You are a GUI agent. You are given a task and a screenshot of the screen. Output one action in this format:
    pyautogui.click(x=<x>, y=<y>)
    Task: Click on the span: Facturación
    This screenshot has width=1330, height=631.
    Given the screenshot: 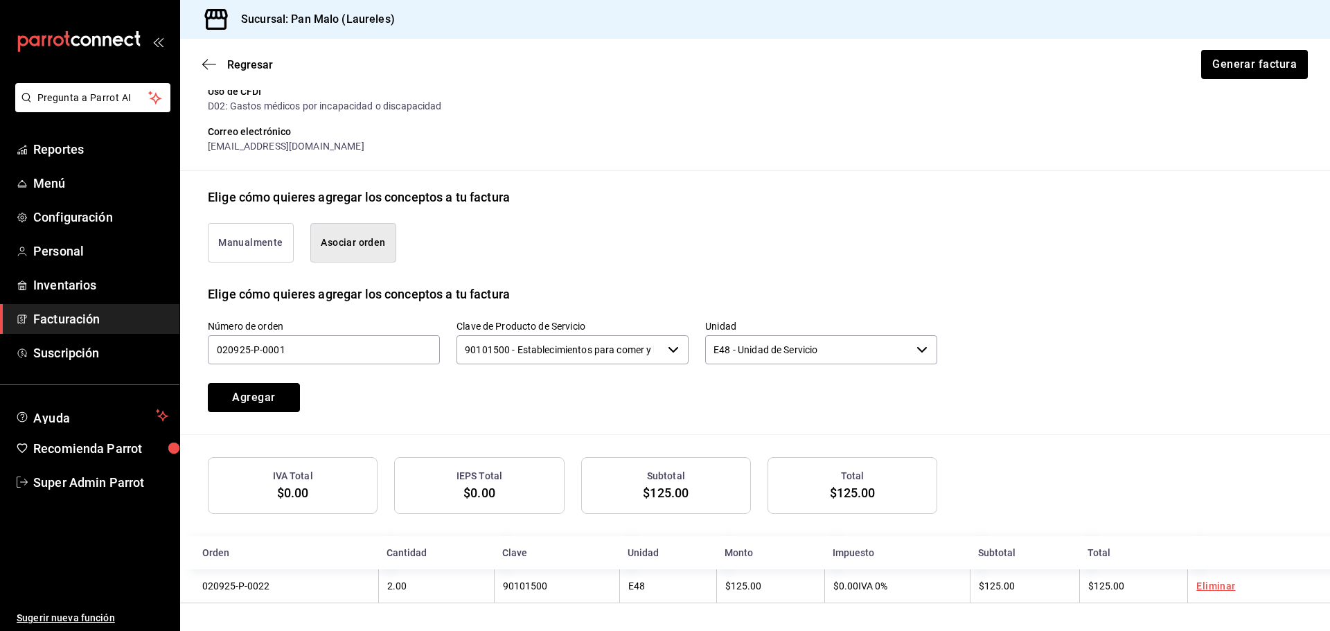 What is the action you would take?
    pyautogui.click(x=100, y=319)
    